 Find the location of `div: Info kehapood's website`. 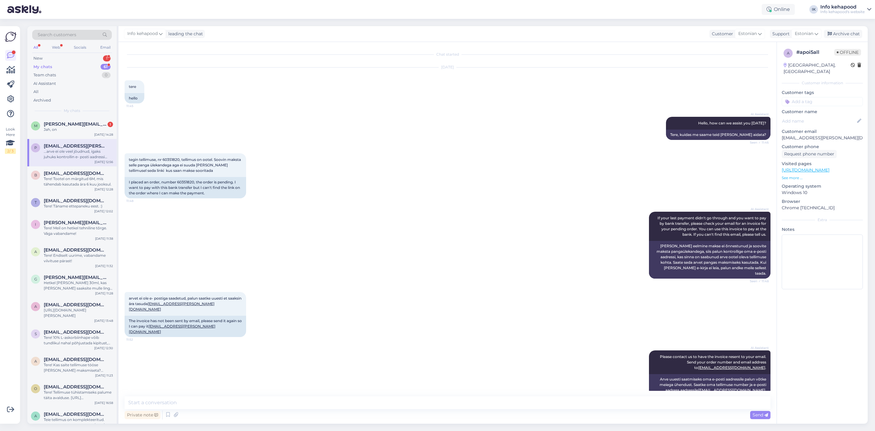

div: Info kehapood's website is located at coordinates (843, 12).